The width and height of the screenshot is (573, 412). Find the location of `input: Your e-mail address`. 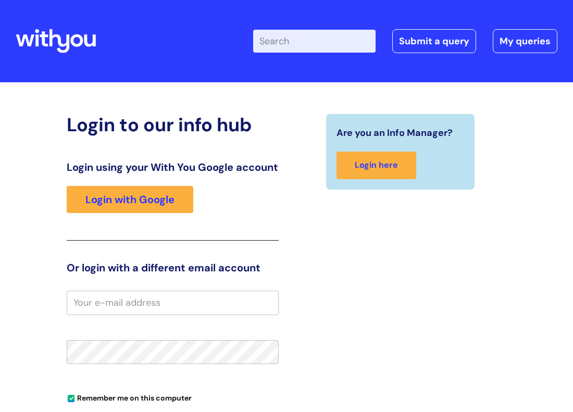

input: Your e-mail address is located at coordinates (172, 302).